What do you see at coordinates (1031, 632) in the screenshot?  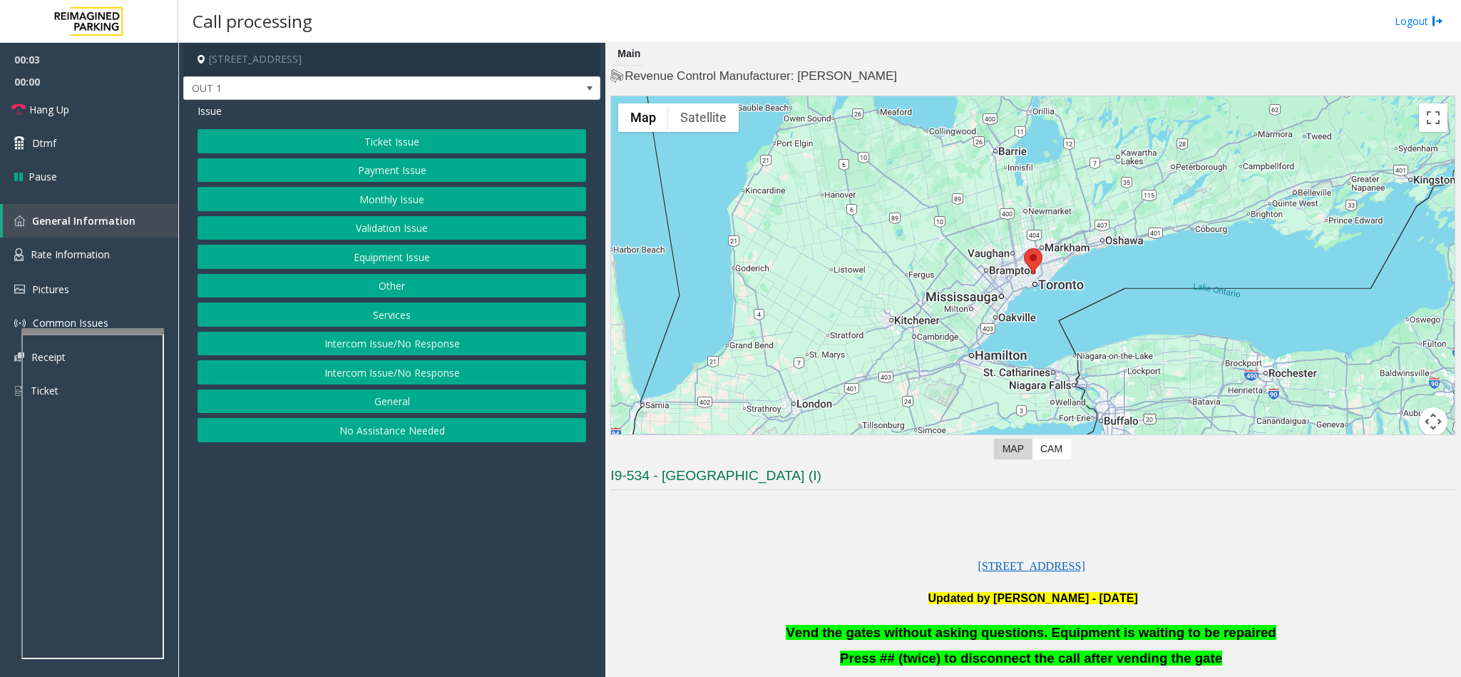 I see `span: Vend the gates without asking questions. Equipment is waiting to be repaired` at bounding box center [1031, 632].